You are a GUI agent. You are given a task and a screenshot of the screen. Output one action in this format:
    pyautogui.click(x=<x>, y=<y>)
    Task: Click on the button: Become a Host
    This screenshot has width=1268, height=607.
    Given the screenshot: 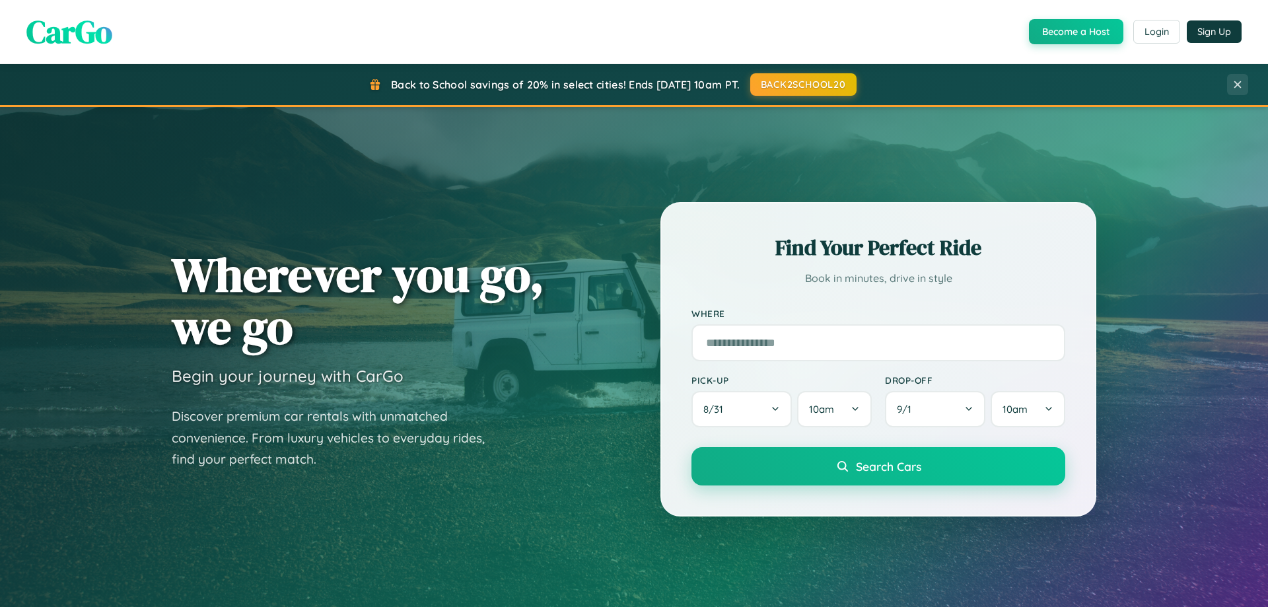 What is the action you would take?
    pyautogui.click(x=1076, y=32)
    